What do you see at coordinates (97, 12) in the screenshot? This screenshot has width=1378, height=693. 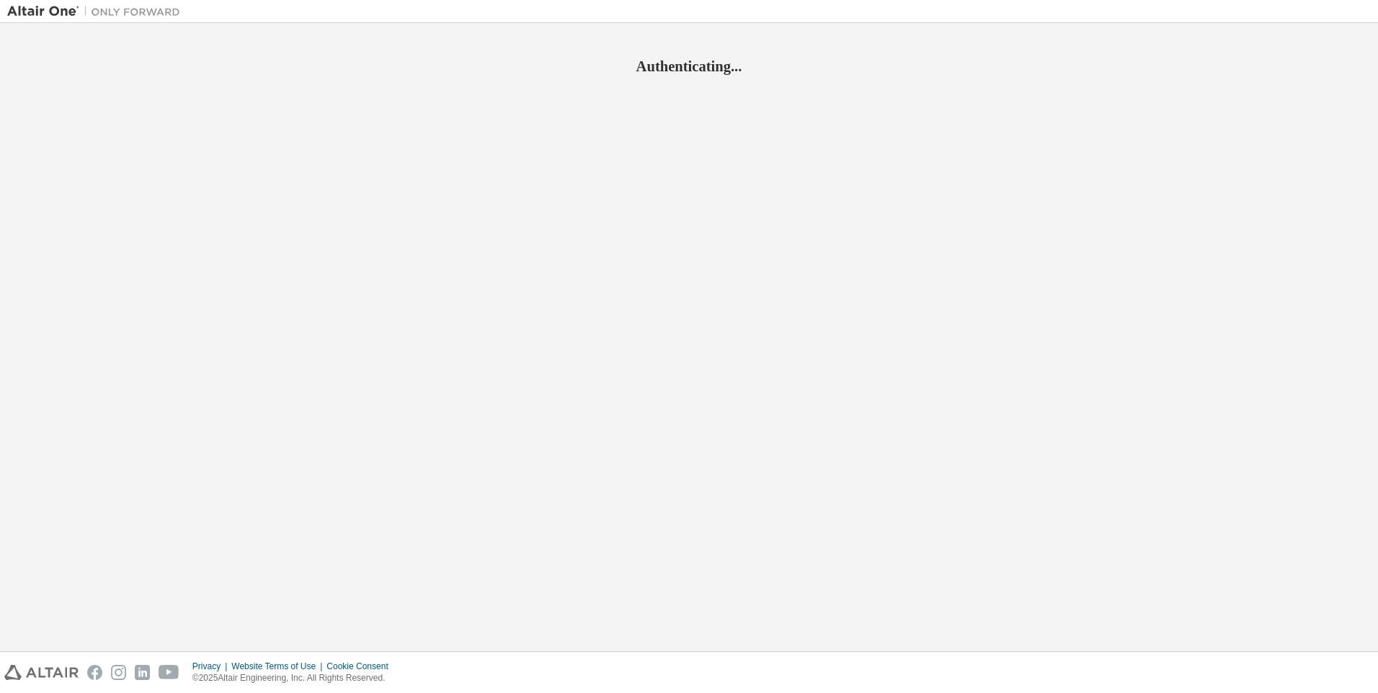 I see `img: Altair One` at bounding box center [97, 12].